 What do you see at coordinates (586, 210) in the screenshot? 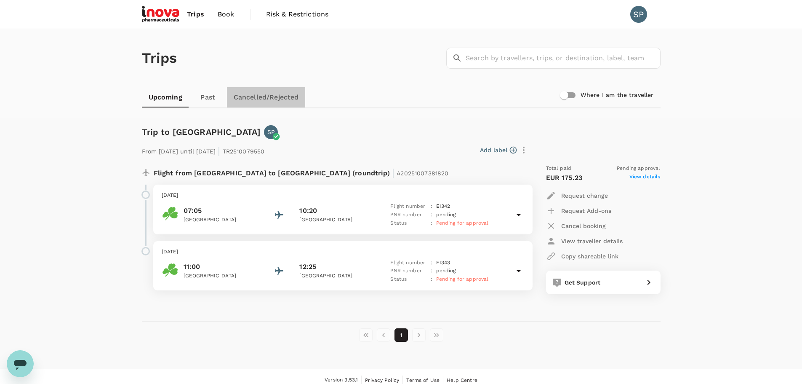
I see `p: Request Add-ons` at bounding box center [586, 210].